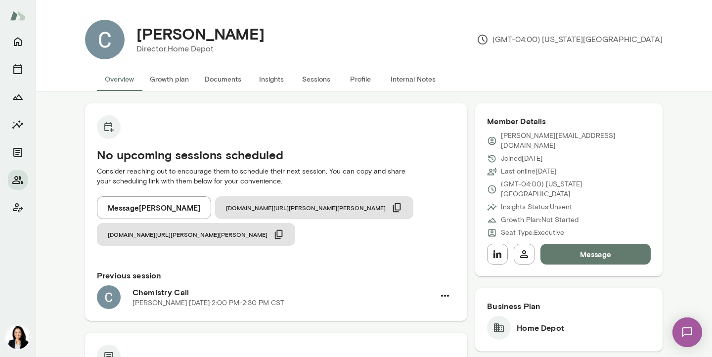 The image size is (712, 357). Describe the element at coordinates (18, 42) in the screenshot. I see `button: Home` at that location.